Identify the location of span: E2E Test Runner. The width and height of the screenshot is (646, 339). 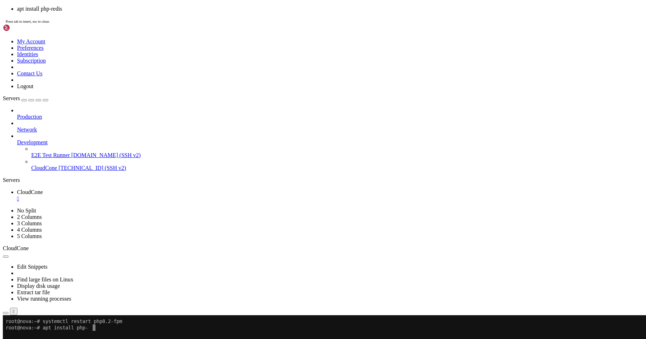
(50, 155).